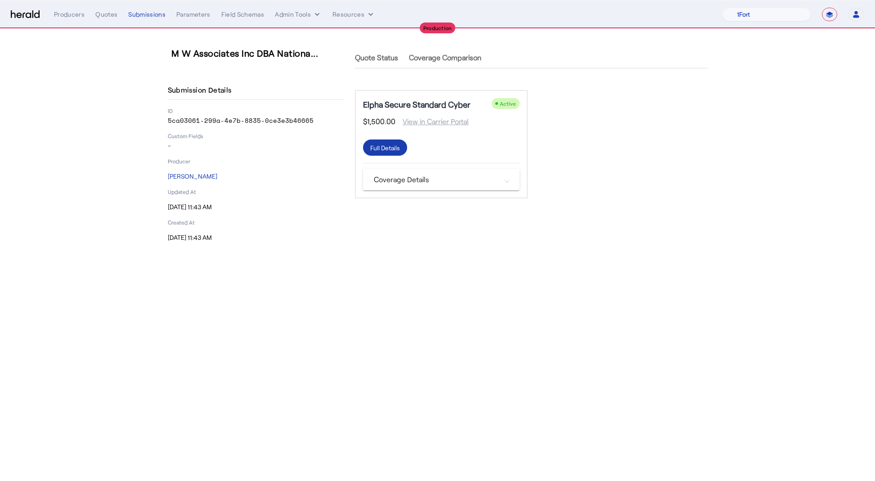 This screenshot has height=481, width=875. Describe the element at coordinates (508, 104) in the screenshot. I see `span: Active` at that location.